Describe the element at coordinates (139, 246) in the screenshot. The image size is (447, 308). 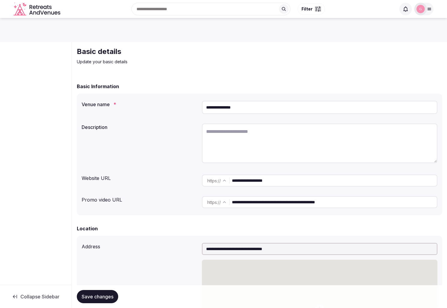
I see `div: Address` at that location.